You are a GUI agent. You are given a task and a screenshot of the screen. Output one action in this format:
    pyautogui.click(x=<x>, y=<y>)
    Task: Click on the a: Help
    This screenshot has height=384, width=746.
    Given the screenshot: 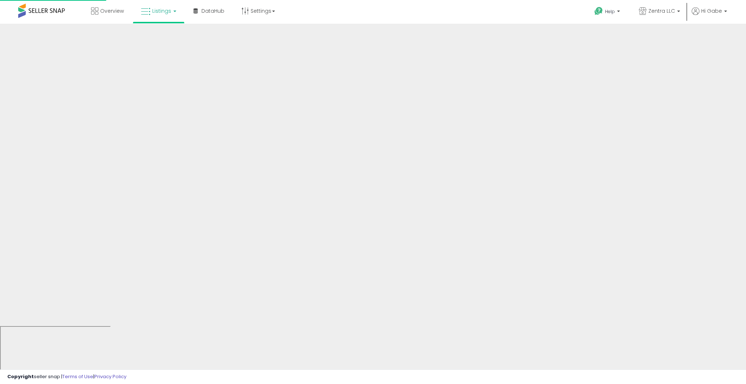 What is the action you would take?
    pyautogui.click(x=608, y=12)
    